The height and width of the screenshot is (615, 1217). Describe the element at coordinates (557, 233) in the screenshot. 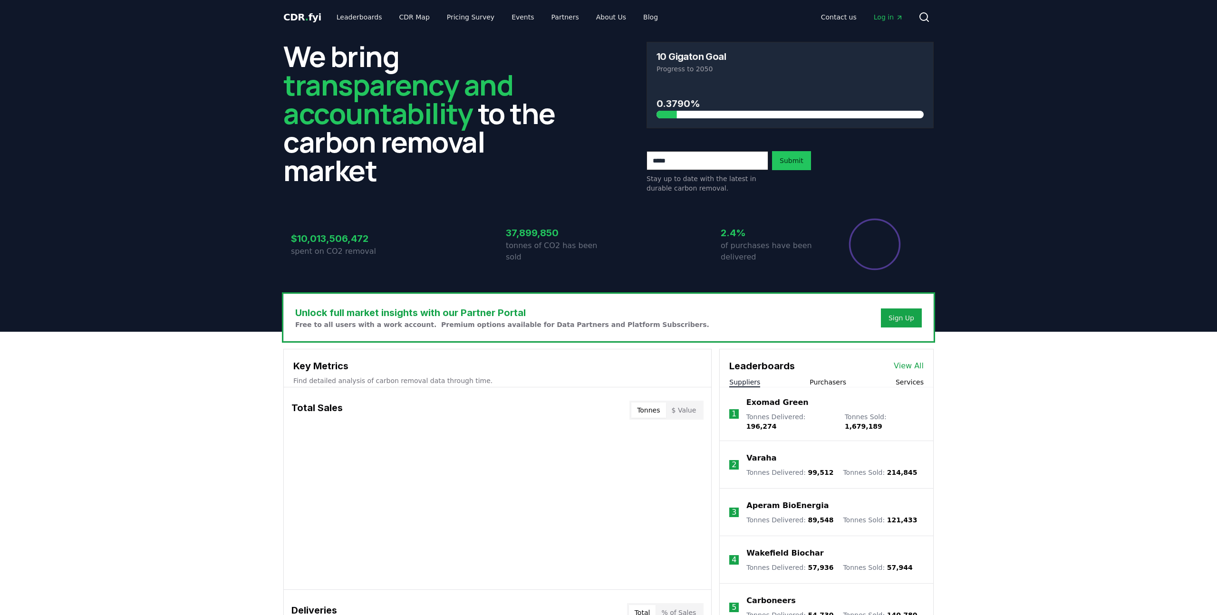

I see `h3: 37,899,850` at that location.